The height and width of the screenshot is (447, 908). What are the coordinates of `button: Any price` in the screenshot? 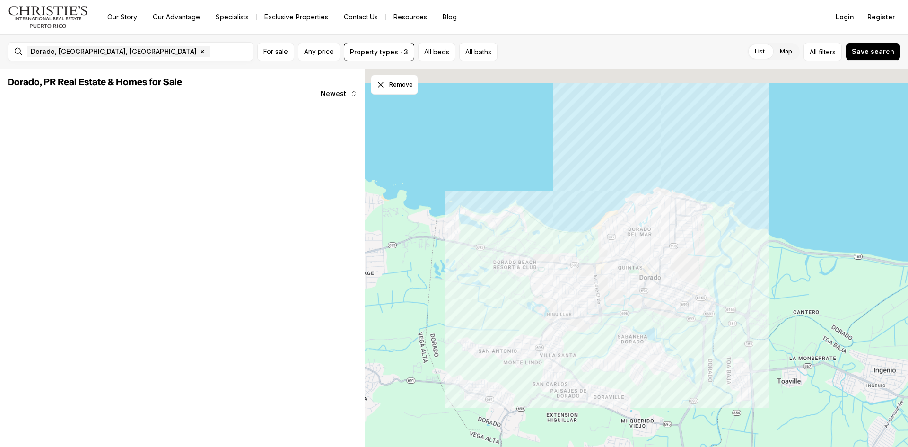 It's located at (319, 52).